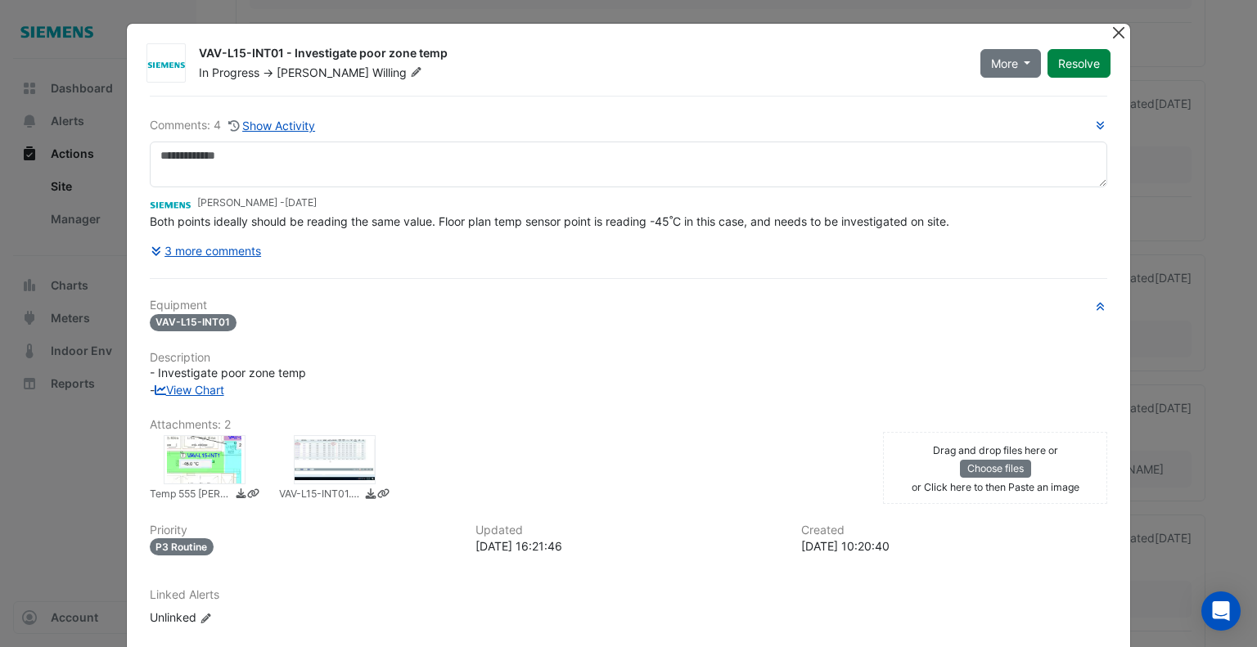 This screenshot has width=1257, height=647. Describe the element at coordinates (335, 460) in the screenshot. I see `div: VAV-L15-INT01.jpg` at that location.